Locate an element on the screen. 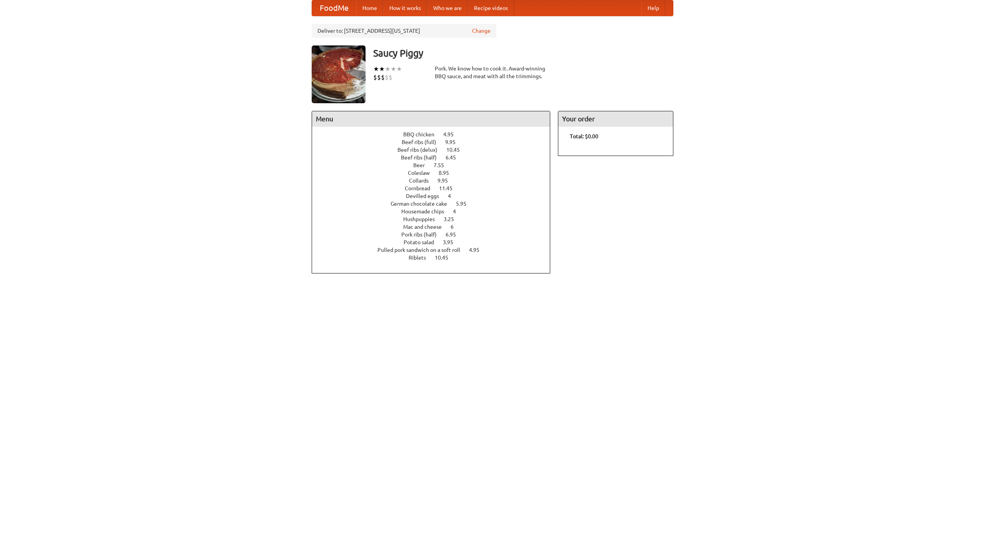 This screenshot has width=985, height=545. h3: Saucy Piggy is located at coordinates (523, 53).